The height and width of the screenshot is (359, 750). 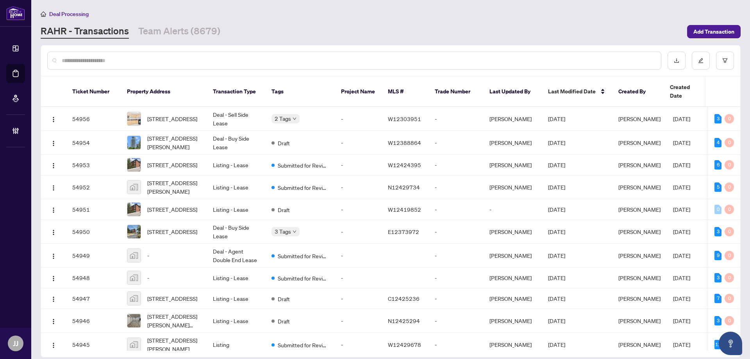 What do you see at coordinates (714, 32) in the screenshot?
I see `button: Add Transaction` at bounding box center [714, 32].